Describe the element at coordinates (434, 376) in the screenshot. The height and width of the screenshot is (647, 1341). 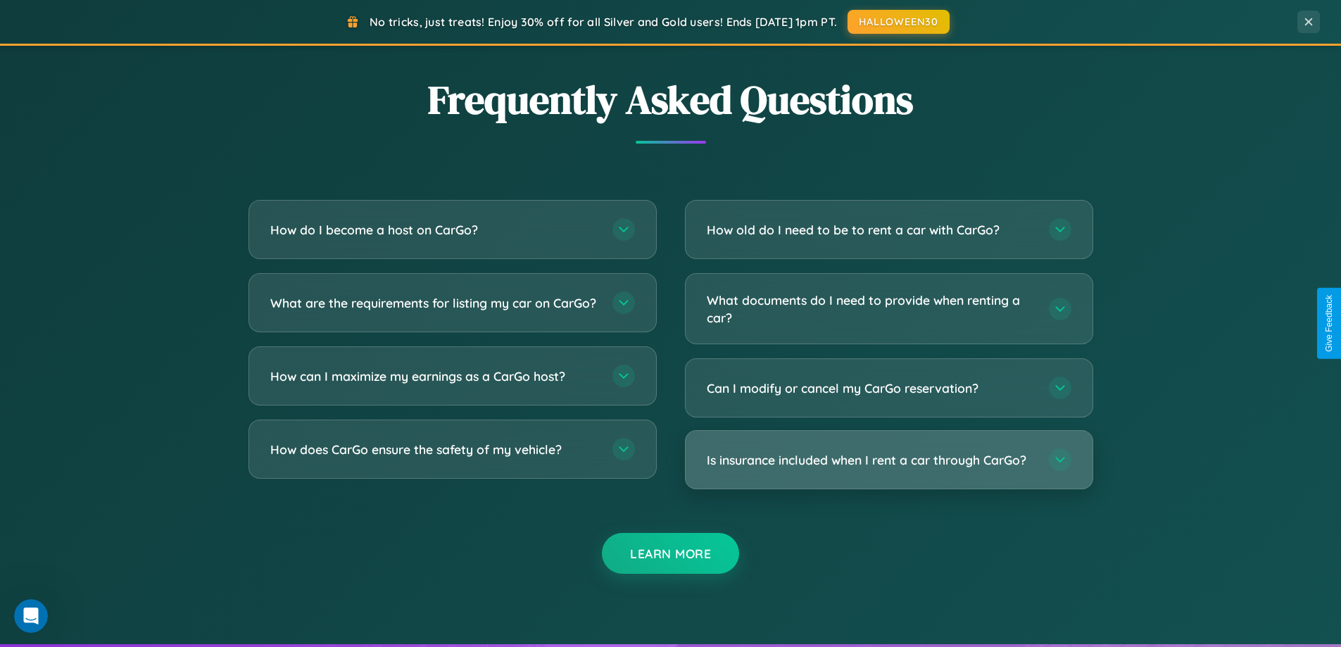
I see `h3: How can I maximize my earnings as a CarGo host?` at that location.